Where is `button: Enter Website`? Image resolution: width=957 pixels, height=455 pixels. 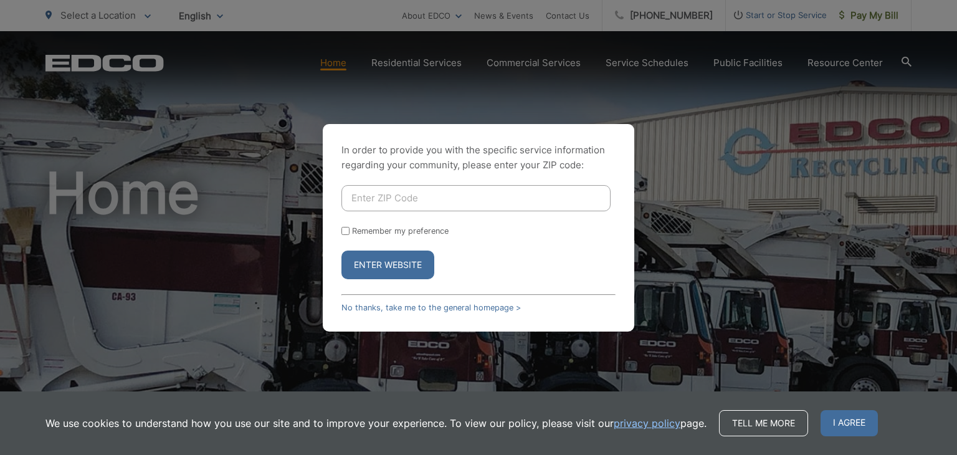
button: Enter Website is located at coordinates (388, 265).